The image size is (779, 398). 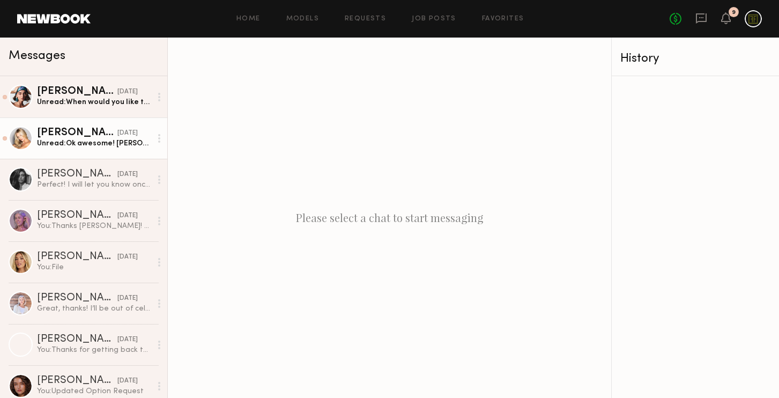 I want to click on a: Requests, so click(x=365, y=19).